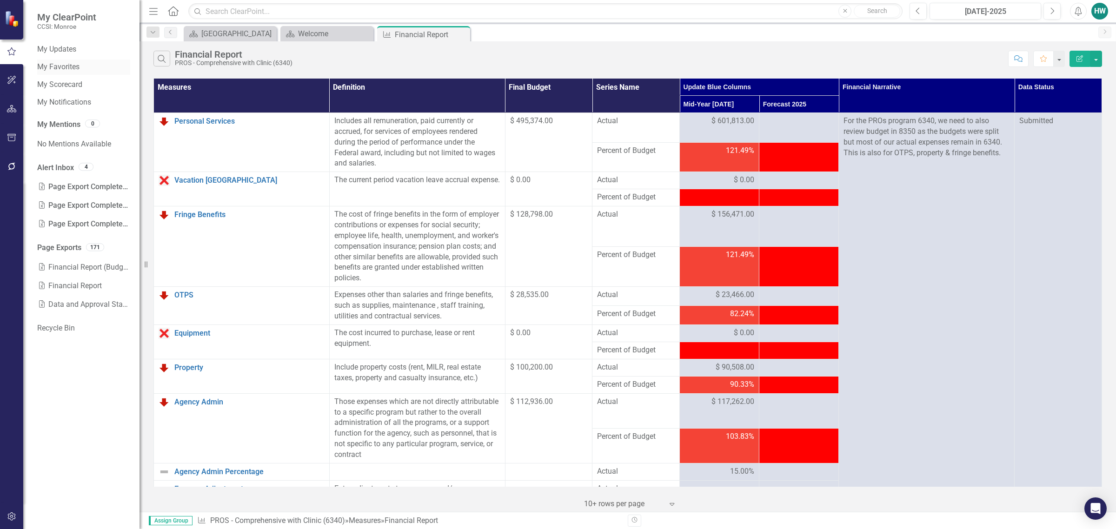 The height and width of the screenshot is (529, 1116). Describe the element at coordinates (278, 520) in the screenshot. I see `a: PROS - Comprehensive with Clinic (6340)` at that location.